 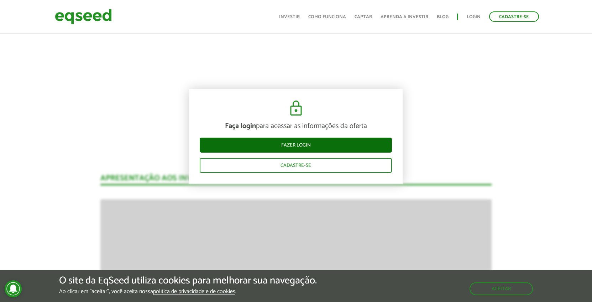 I want to click on button: Aceitar, so click(x=501, y=288).